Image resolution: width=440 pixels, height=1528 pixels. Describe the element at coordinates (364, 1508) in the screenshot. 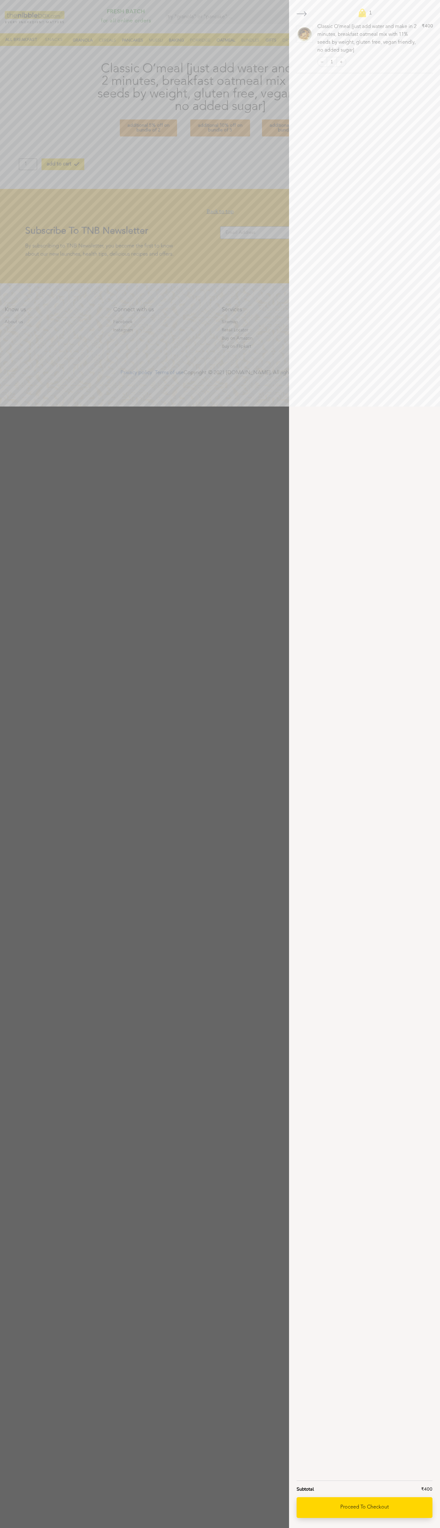

I see `a: Proceed to checkout` at that location.